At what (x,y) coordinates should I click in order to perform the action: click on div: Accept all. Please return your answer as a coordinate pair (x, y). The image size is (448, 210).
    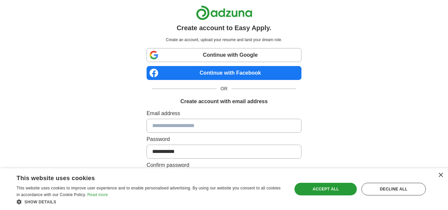
    Looking at the image, I should click on (326, 189).